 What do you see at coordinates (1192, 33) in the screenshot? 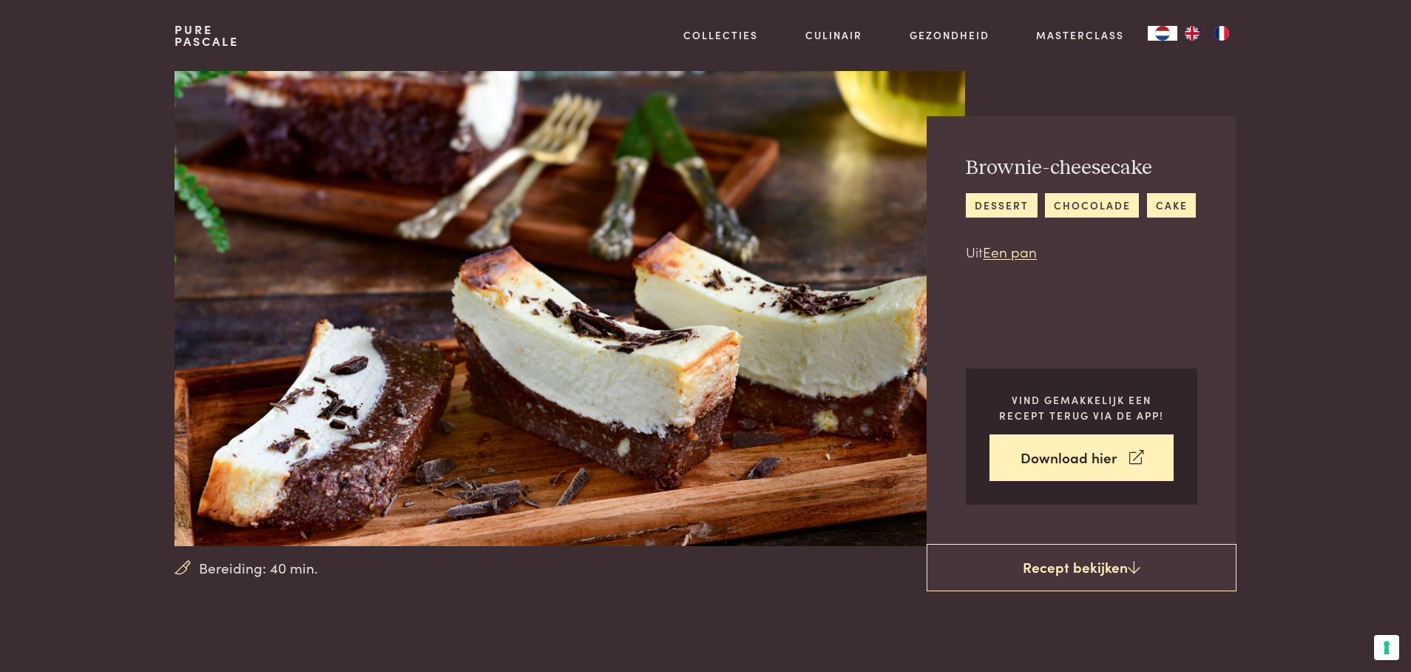
I see `a: EN` at bounding box center [1192, 33].